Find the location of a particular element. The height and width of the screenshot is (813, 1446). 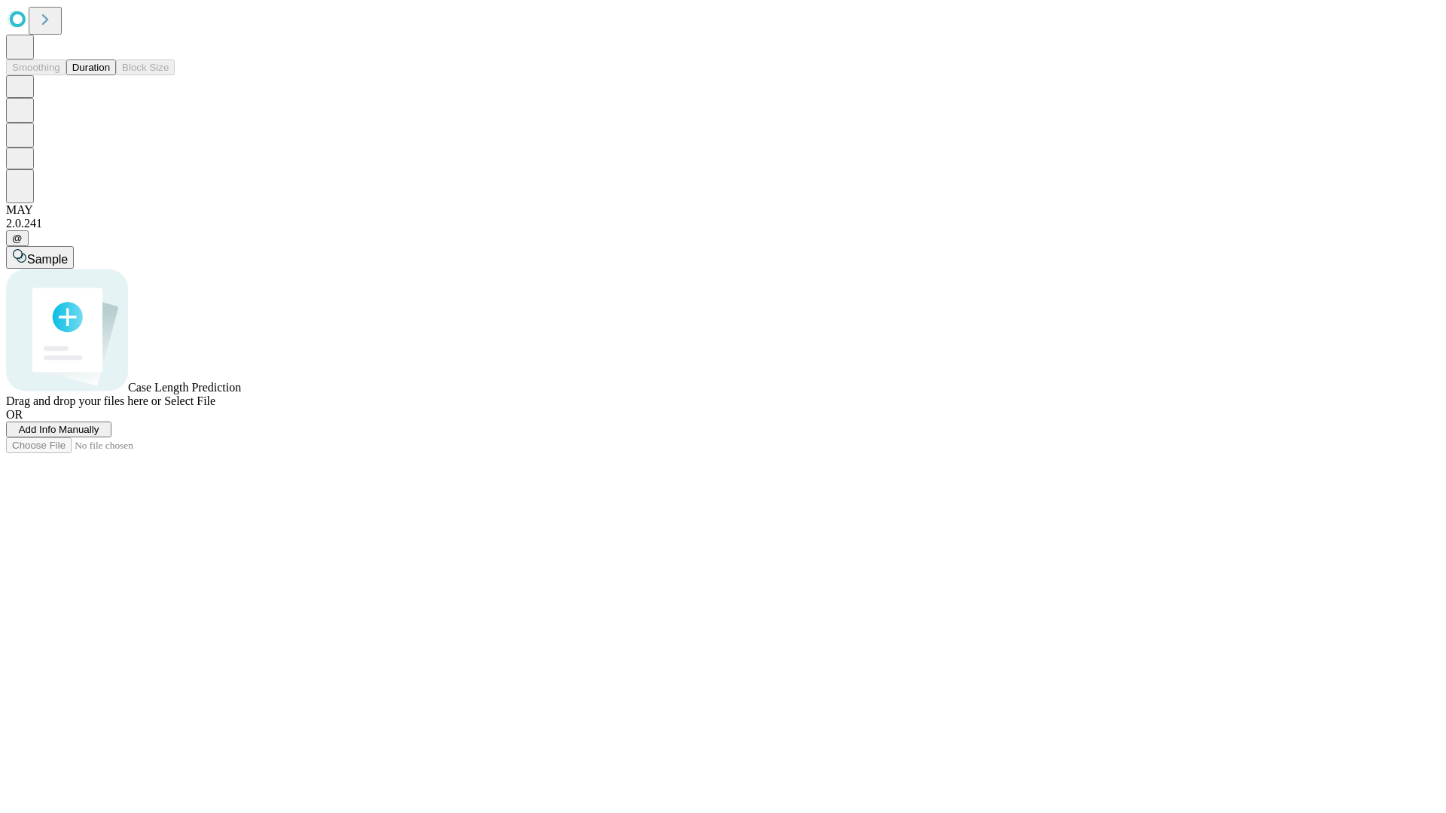

span: Select File is located at coordinates (190, 401).